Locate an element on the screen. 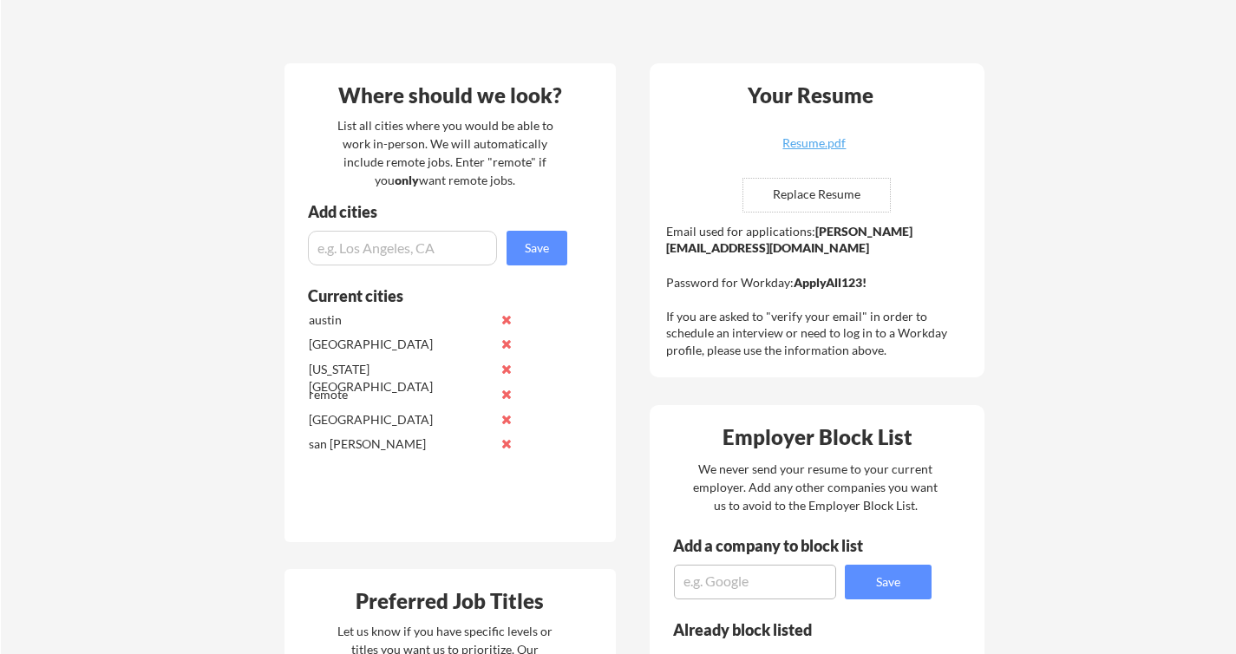 This screenshot has width=1236, height=654. a: Resume.pdf is located at coordinates (814, 150).